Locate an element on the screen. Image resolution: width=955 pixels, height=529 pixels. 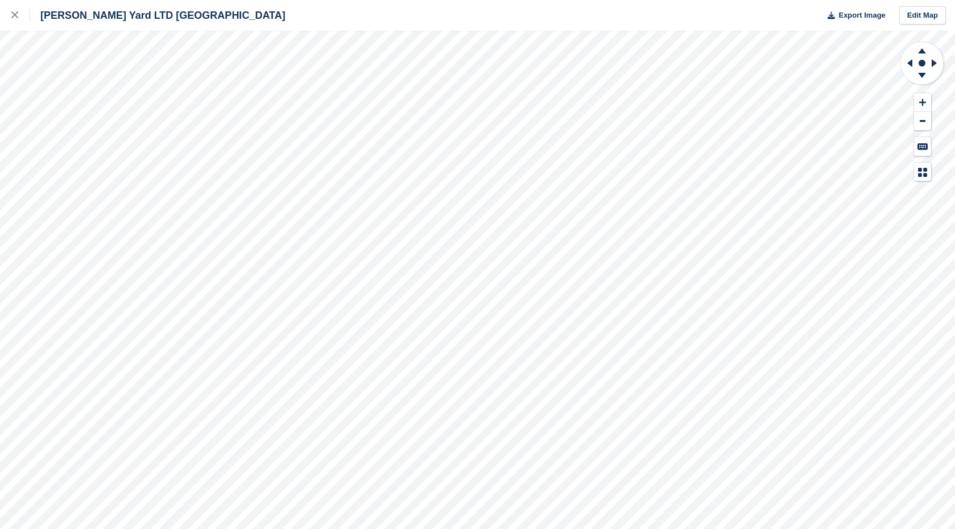
button: Export Image is located at coordinates (853, 15).